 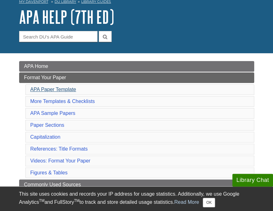 I want to click on a: Read More, so click(x=186, y=202).